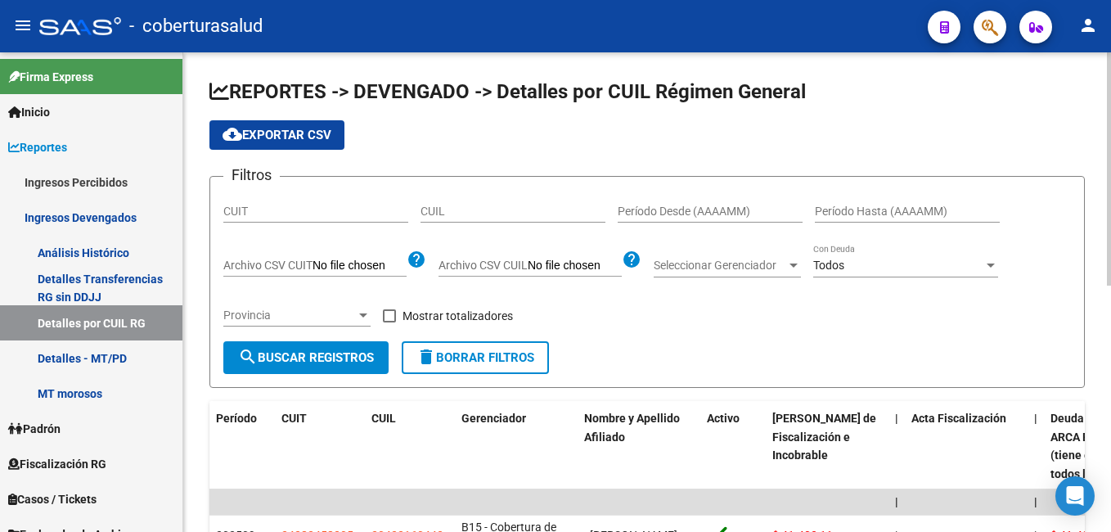 Image resolution: width=1111 pixels, height=532 pixels. What do you see at coordinates (320, 446) in the screenshot?
I see `datatable-header-cell: CUIT` at bounding box center [320, 446].